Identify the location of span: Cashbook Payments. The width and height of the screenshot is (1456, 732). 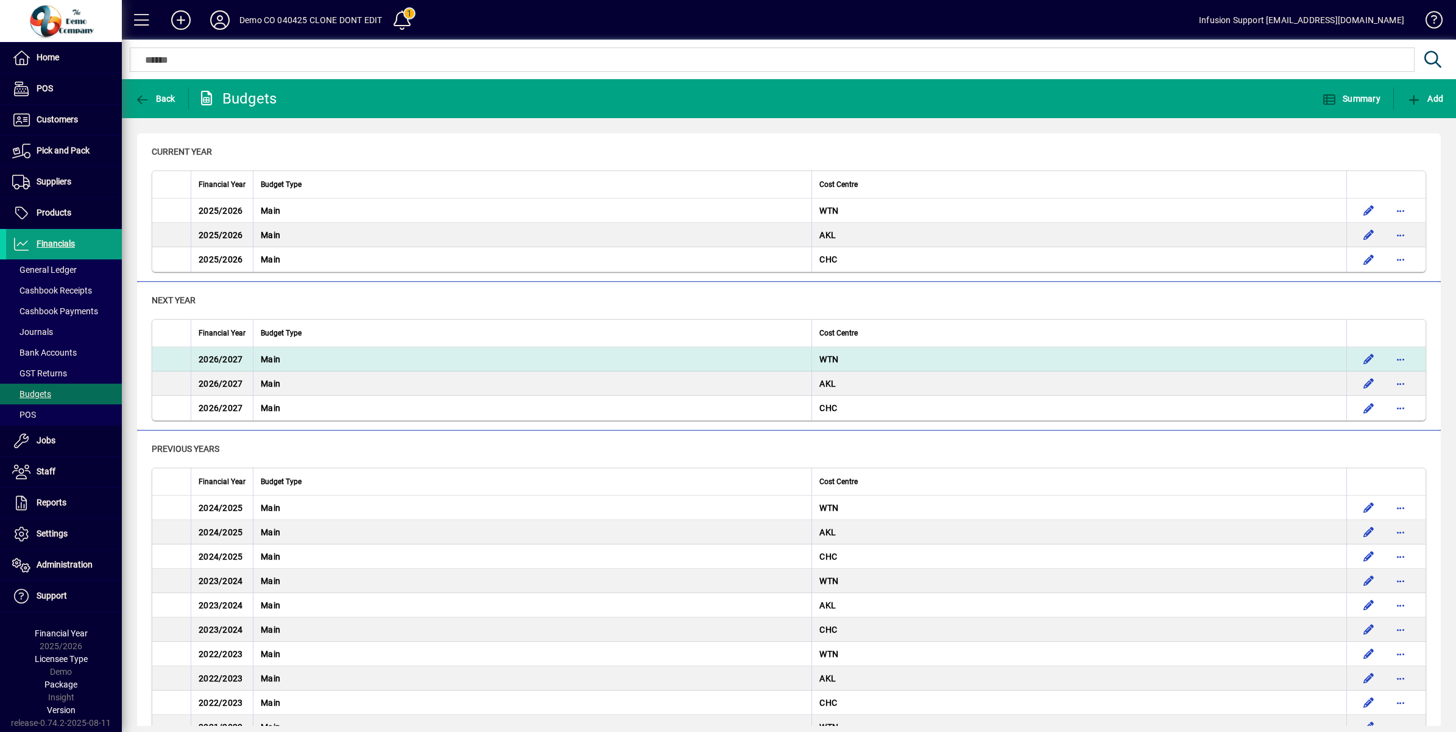
(55, 311).